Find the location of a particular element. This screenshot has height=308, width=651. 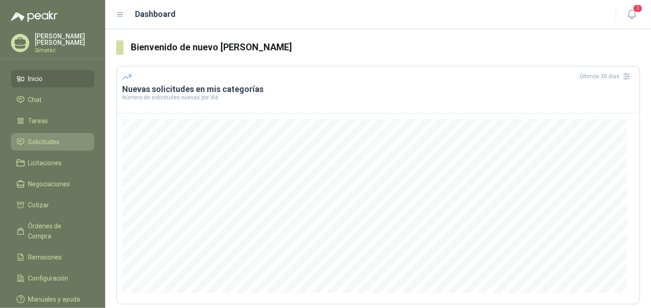

span: Configuración is located at coordinates (48, 278).